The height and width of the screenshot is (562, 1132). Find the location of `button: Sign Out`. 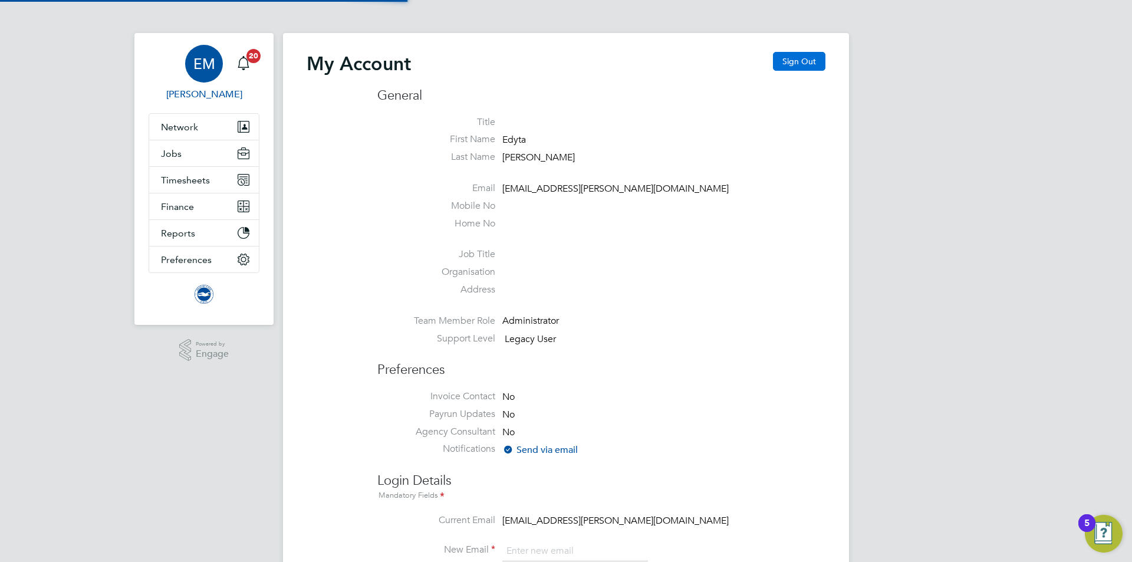

button: Sign Out is located at coordinates (799, 61).